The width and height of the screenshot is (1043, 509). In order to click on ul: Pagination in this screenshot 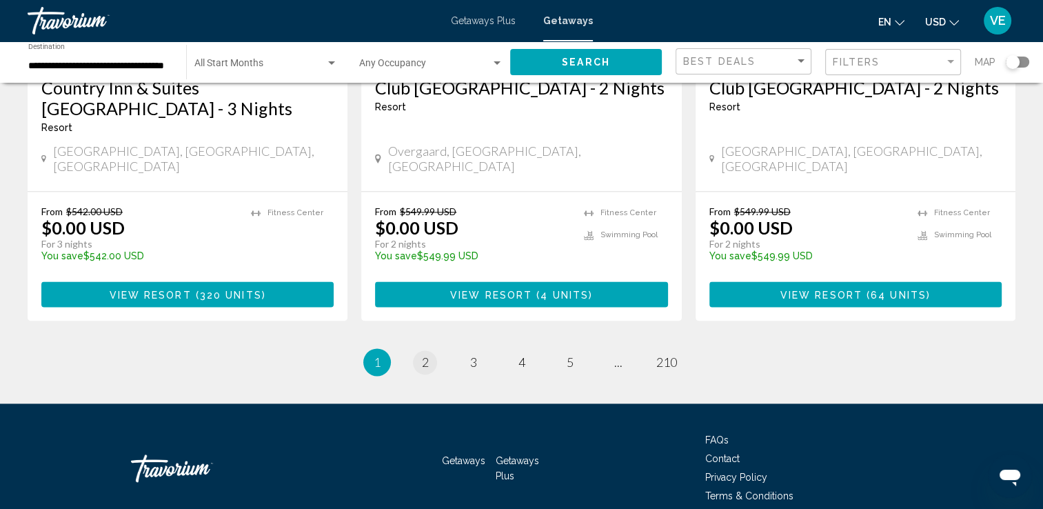, I will do `click(521, 362)`.